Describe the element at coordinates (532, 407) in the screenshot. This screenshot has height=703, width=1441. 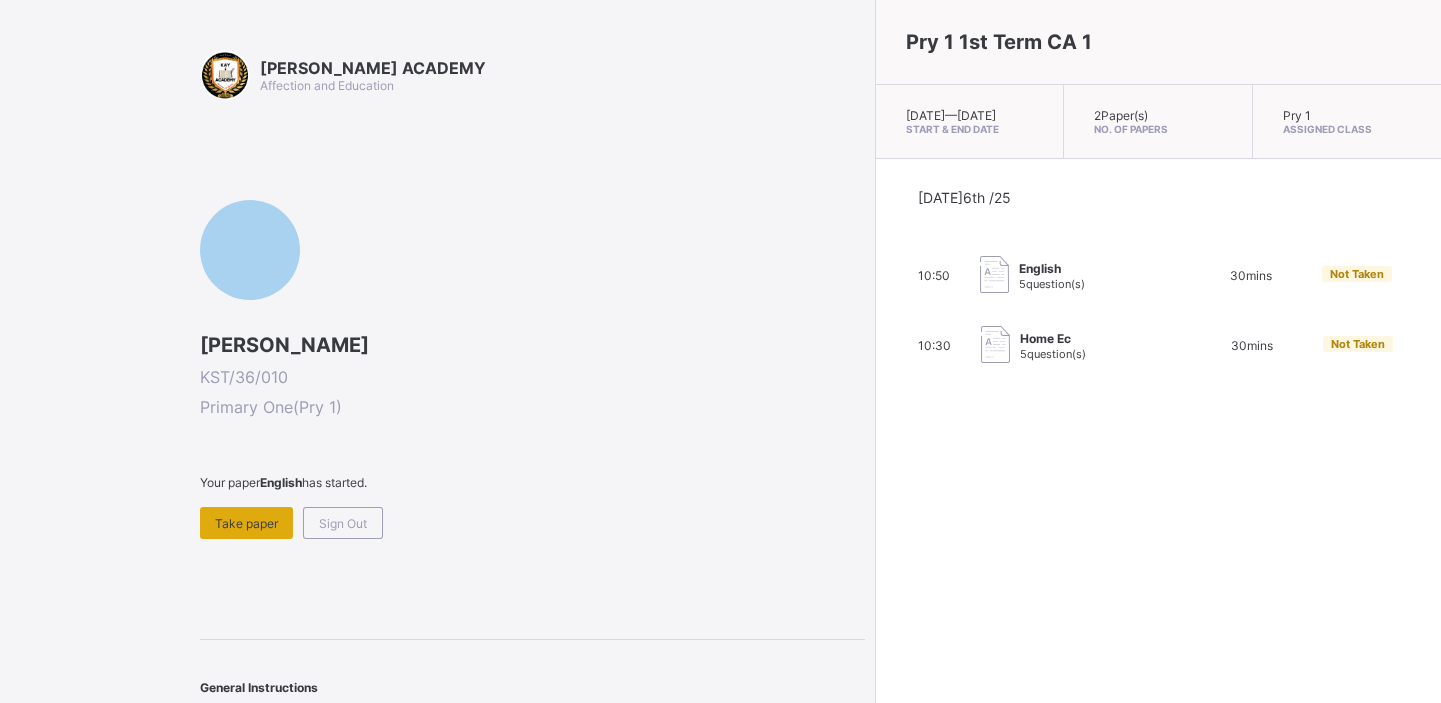
I see `span: Primary One ( Pry 1 )` at that location.